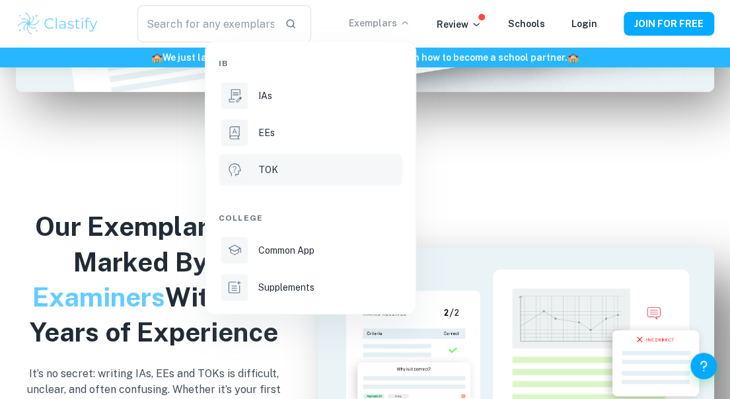  Describe the element at coordinates (311, 96) in the screenshot. I see `a: IAs` at that location.